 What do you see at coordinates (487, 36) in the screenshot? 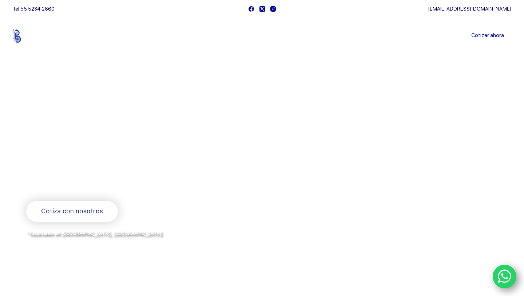
I see `a: Cotizar ahora` at bounding box center [487, 36].